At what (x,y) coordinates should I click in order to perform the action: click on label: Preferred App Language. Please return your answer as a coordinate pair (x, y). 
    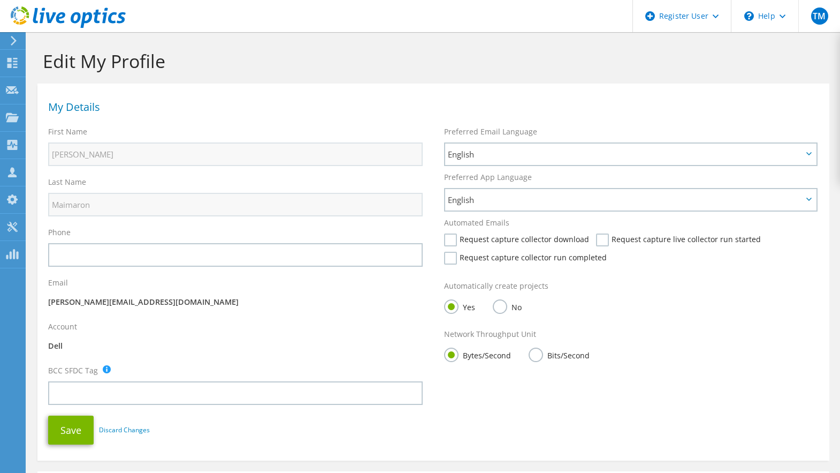
    Looking at the image, I should click on (488, 177).